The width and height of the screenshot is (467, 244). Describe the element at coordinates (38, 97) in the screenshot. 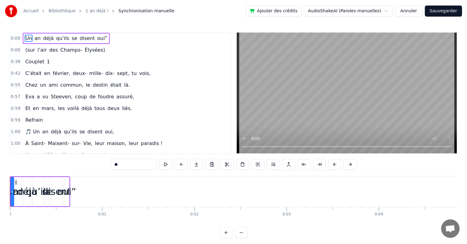

I see `span: a` at that location.